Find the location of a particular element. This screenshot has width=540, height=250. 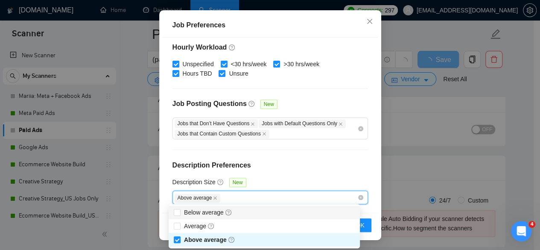

span: Jobs that Don’t Have Questions is located at coordinates (216, 123).